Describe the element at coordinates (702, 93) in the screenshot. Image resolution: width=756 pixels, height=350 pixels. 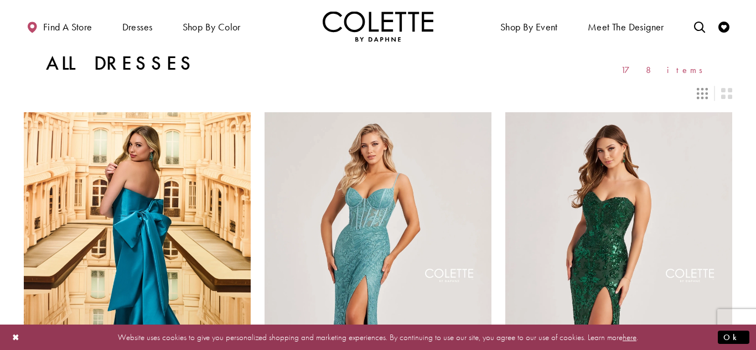
I see `span: Switch layout to 3 columns` at that location.